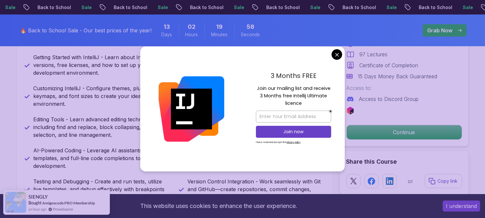  Describe the element at coordinates (102, 96) in the screenshot. I see `p: Customizing IntelliJ - Configure themes, plugins, keymaps, and font sizes to create your ideal co...` at that location.